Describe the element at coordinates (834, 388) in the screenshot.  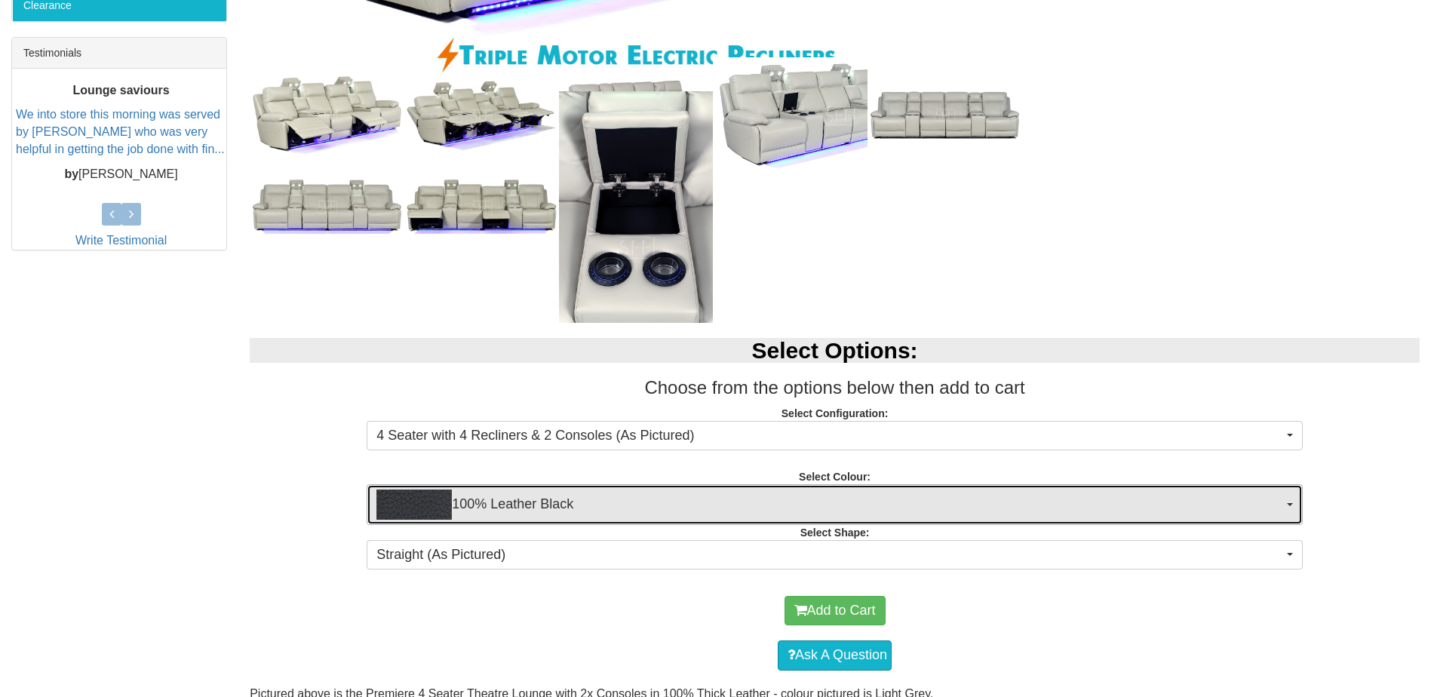
I see `h3: Choose from the options below then add to cart` at that location.